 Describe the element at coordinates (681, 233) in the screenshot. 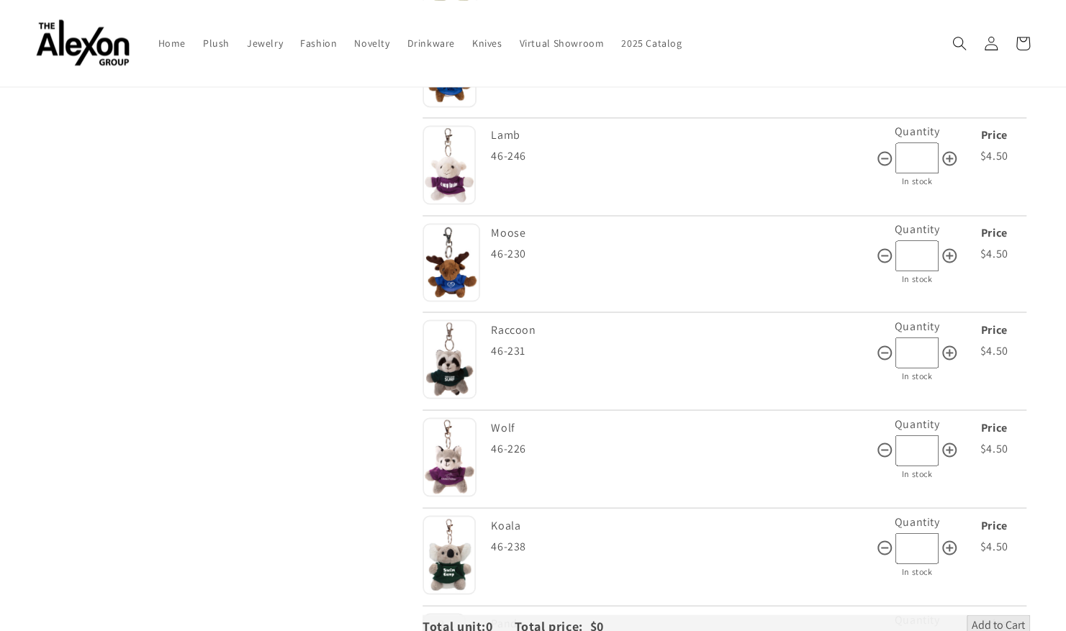

I see `div: Moose` at that location.